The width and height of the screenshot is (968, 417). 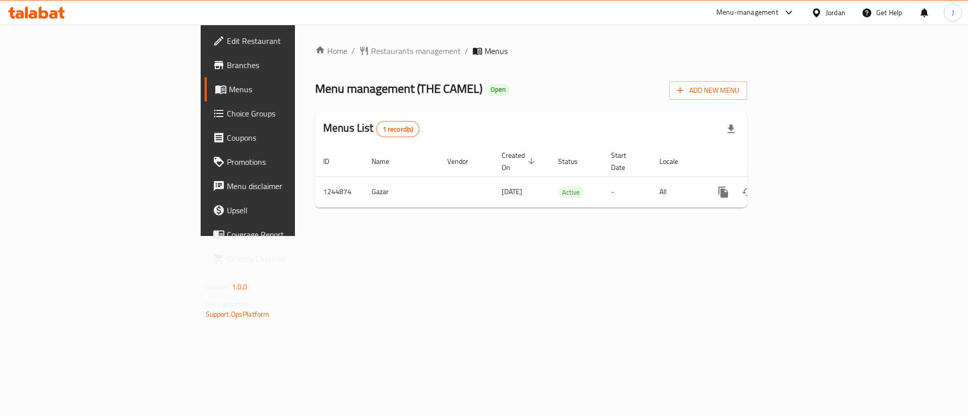 What do you see at coordinates (575, 161) in the screenshot?
I see `span: Status` at bounding box center [575, 161].